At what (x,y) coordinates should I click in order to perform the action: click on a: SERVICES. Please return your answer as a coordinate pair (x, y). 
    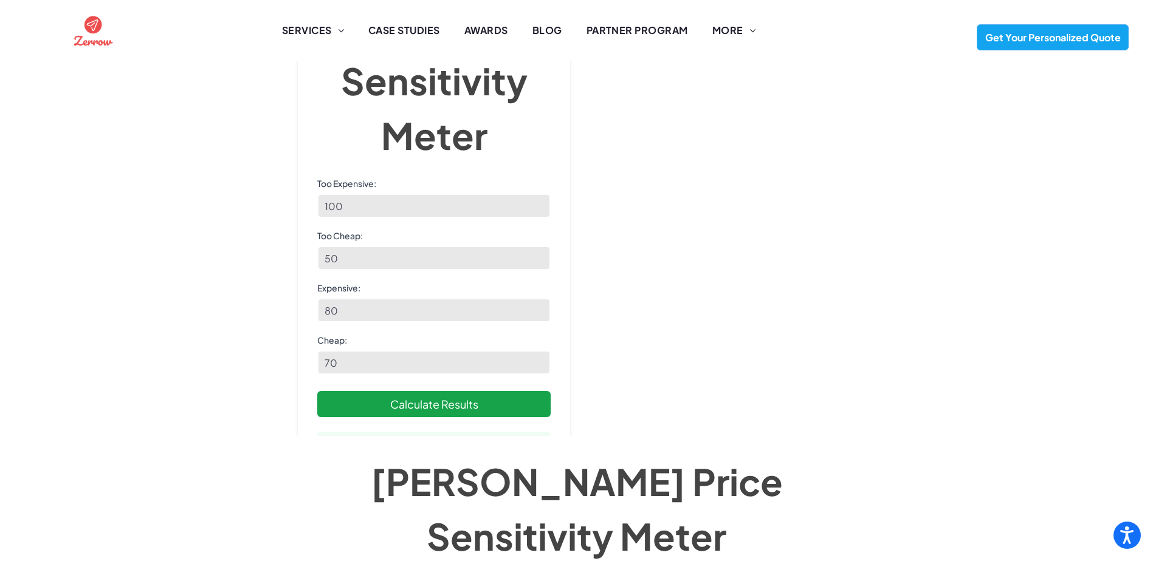
    Looking at the image, I should click on (313, 30).